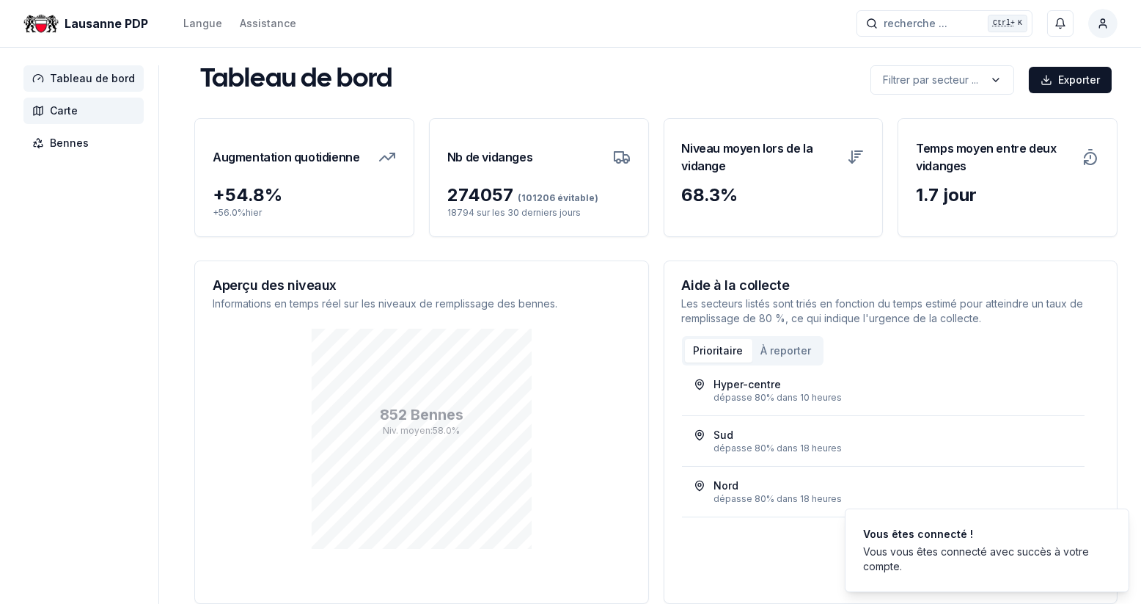 The width and height of the screenshot is (1141, 604). What do you see at coordinates (884, 390) in the screenshot?
I see `a: Hyper-centredépasse 80% dans 10 heures` at bounding box center [884, 390].